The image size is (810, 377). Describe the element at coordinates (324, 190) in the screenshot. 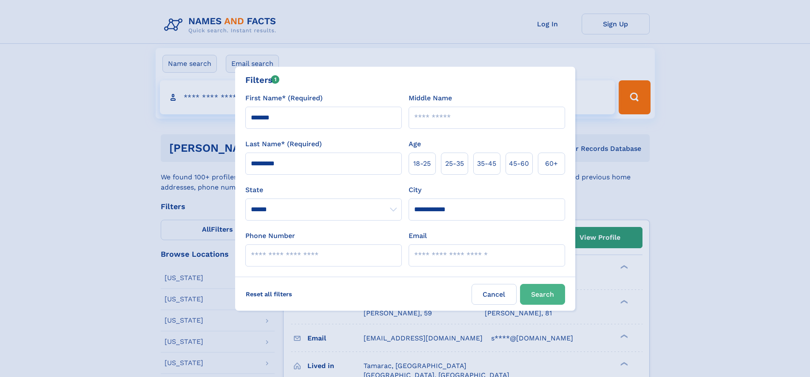

I see `label: State` at that location.